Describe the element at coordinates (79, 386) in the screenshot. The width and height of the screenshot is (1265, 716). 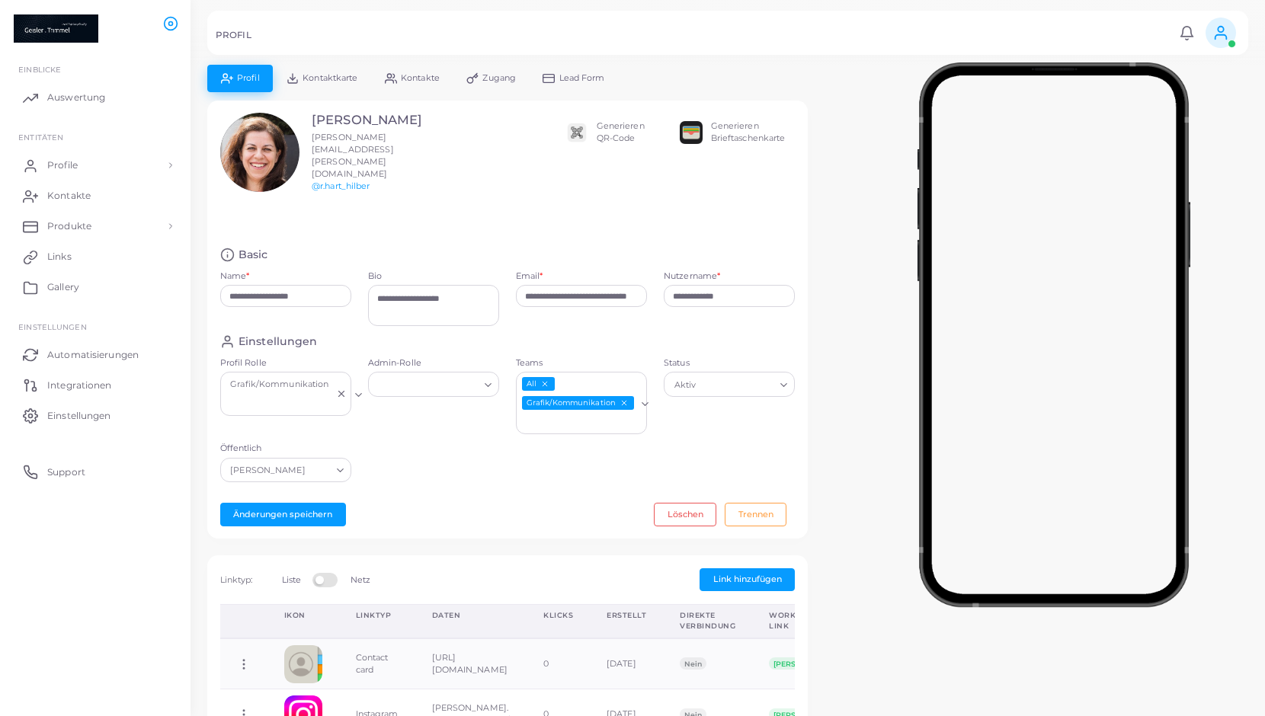
I see `span: Integrationen` at that location.